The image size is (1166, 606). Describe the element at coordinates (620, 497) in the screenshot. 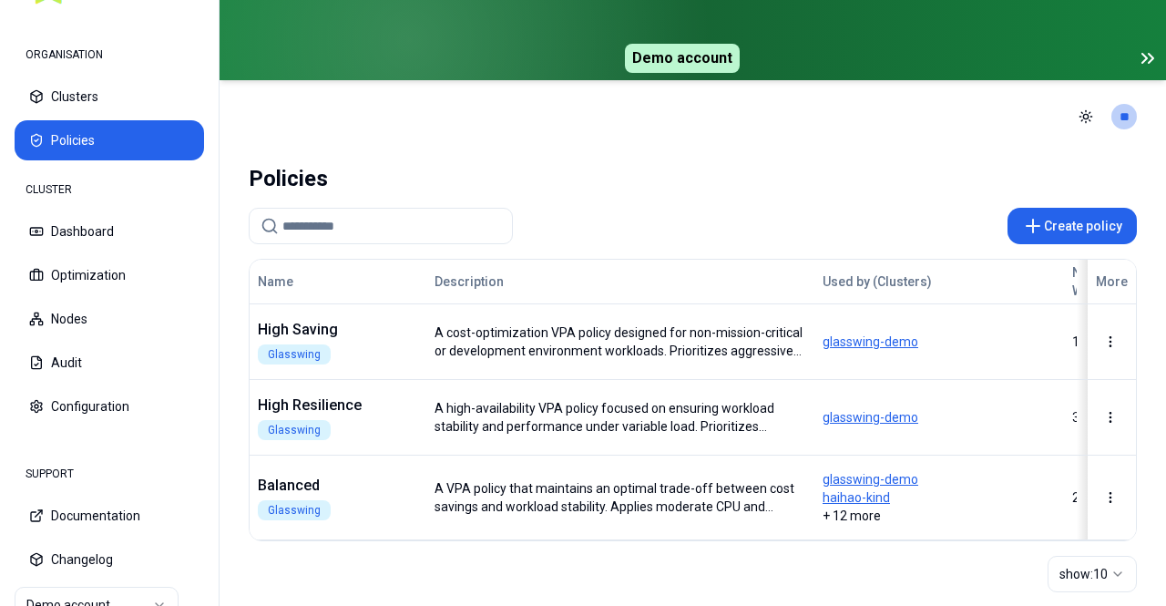

I see `div: A VPA policy that maintains an optimal trade-off between cost savings and workload stability. App...` at that location.